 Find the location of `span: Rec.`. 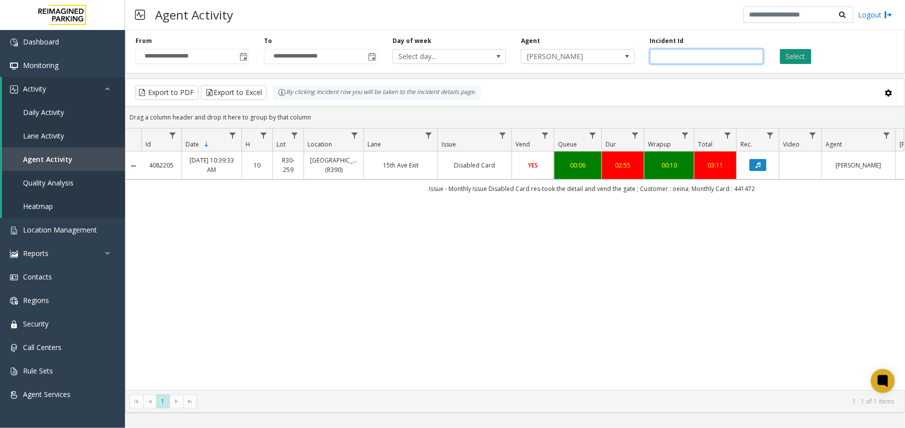

span: Rec. is located at coordinates (746, 144).